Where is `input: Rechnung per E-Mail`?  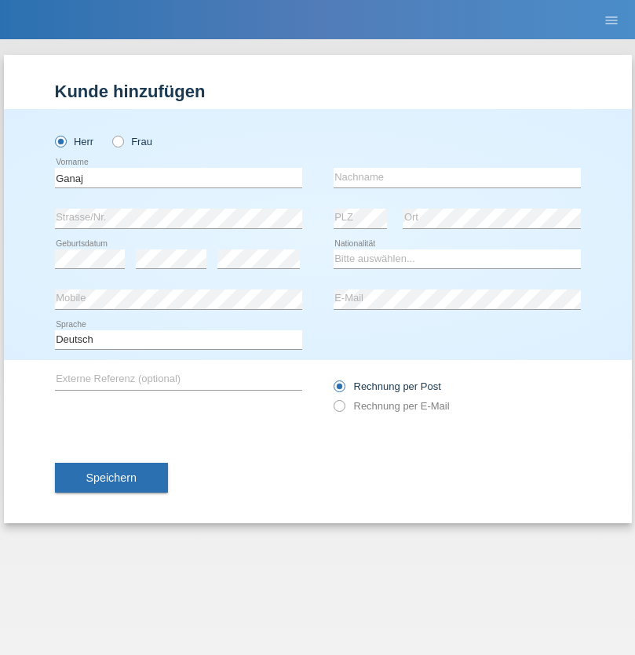
input: Rechnung per E-Mail is located at coordinates (338, 410).